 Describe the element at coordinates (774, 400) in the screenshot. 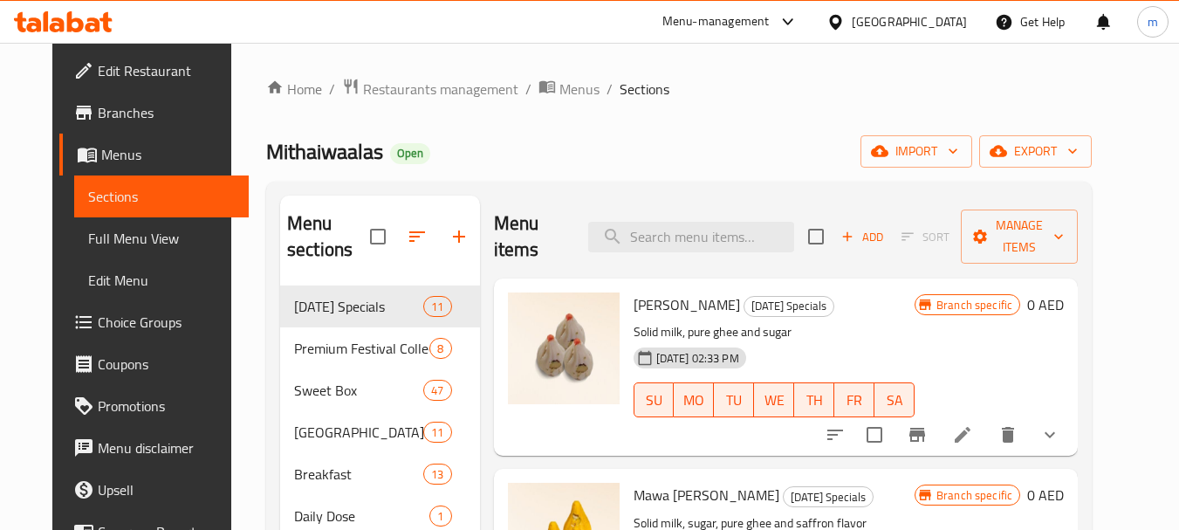

I see `button: WE` at that location.